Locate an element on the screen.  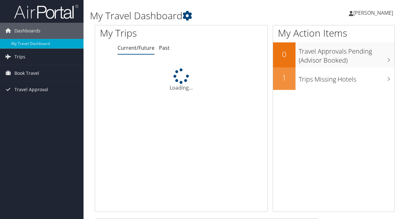
span: Dashboards is located at coordinates (27, 31).